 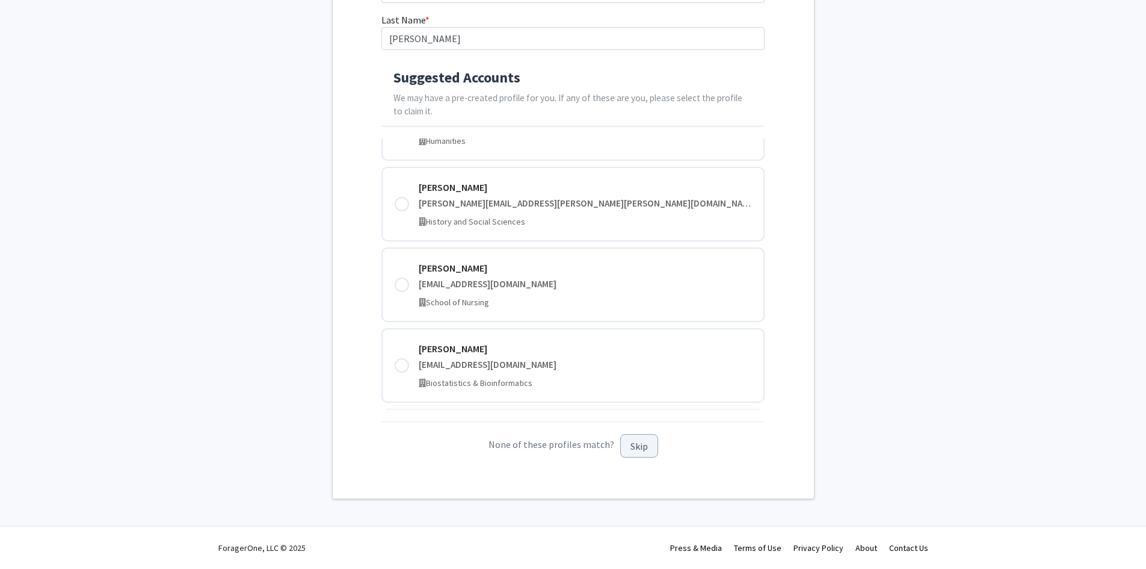 I want to click on span: History and Social Sciences, so click(x=475, y=221).